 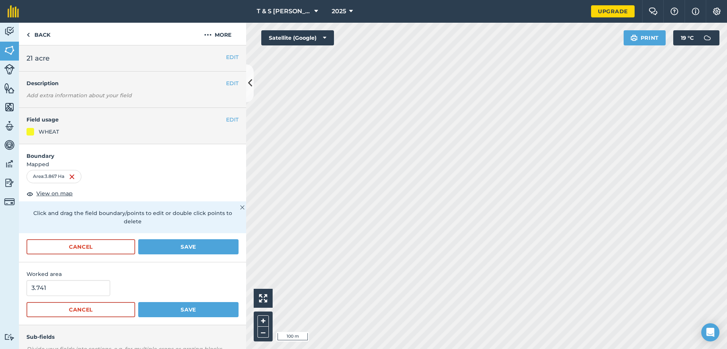 What do you see at coordinates (695, 11) in the screenshot?
I see `img: svg+xml;base64,PHN2ZyB4bWxucz0iaHR0cDovL3d3dy53My5vcmcvMjAwMC9zdmciIHdpZHRoPSIxNyIgaGVpZ2h0PSIxNy...` at bounding box center [695, 11].